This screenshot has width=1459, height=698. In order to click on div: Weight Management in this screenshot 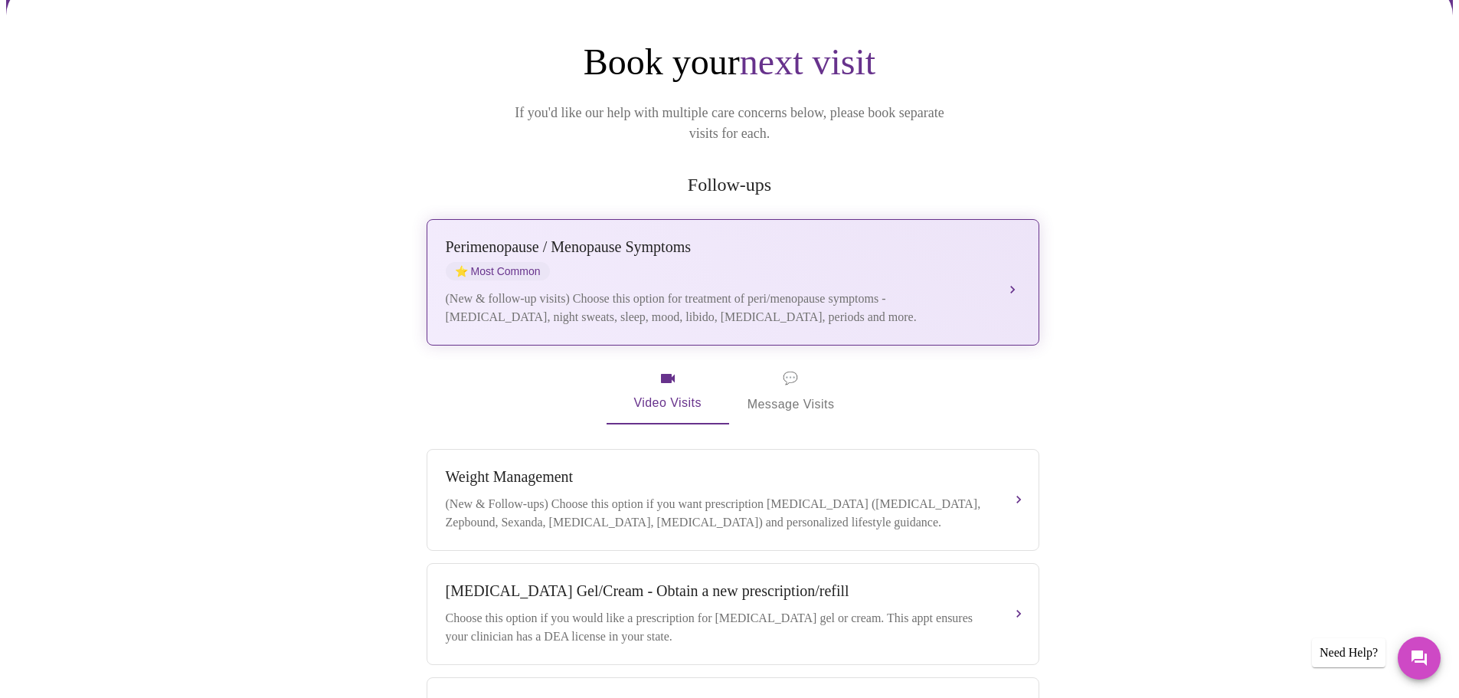, I will do `click(717, 476)`.